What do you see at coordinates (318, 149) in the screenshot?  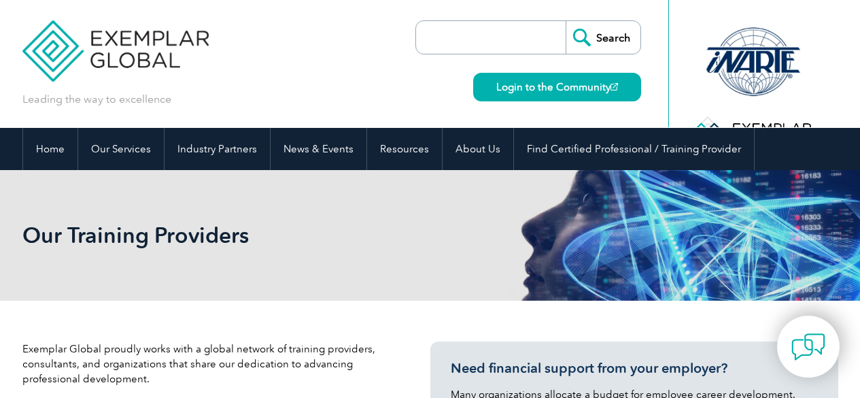 I see `a: News & Events` at bounding box center [318, 149].